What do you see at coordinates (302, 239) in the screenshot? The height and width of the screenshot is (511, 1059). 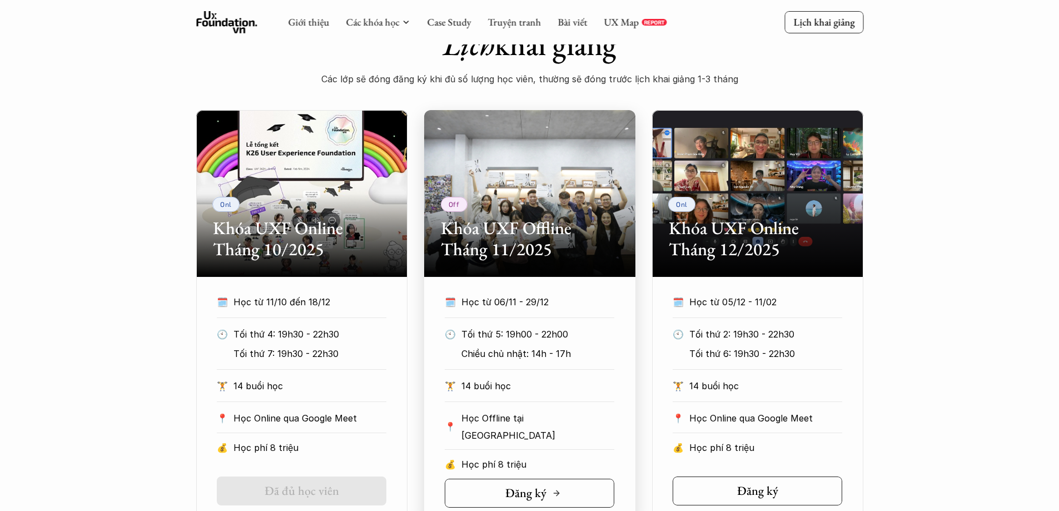 I see `h2: Khóa UXF Online Tháng 10/2025` at bounding box center [302, 239].